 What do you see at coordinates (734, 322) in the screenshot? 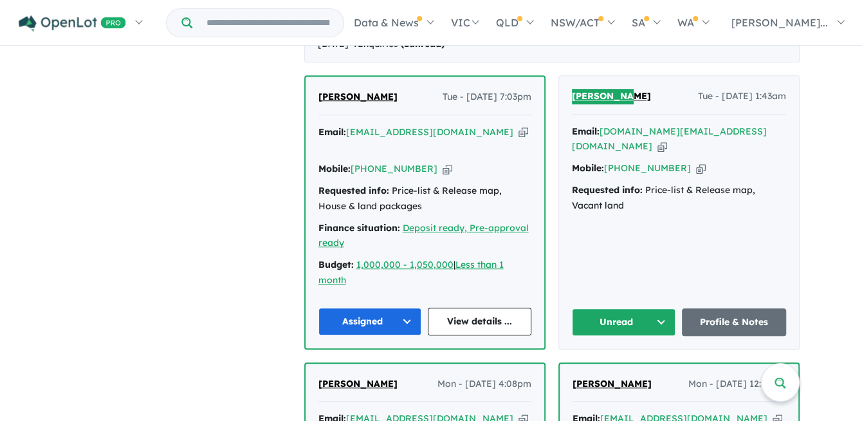
I see `a: Profile & Notes` at bounding box center [734, 322].